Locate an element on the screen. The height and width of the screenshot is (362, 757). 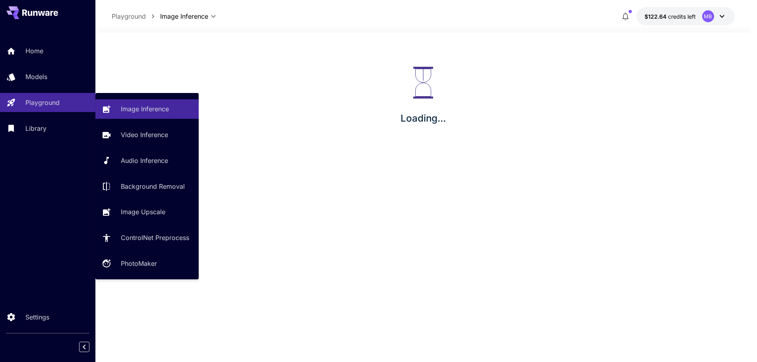
a: PhotoMaker is located at coordinates (147, 263).